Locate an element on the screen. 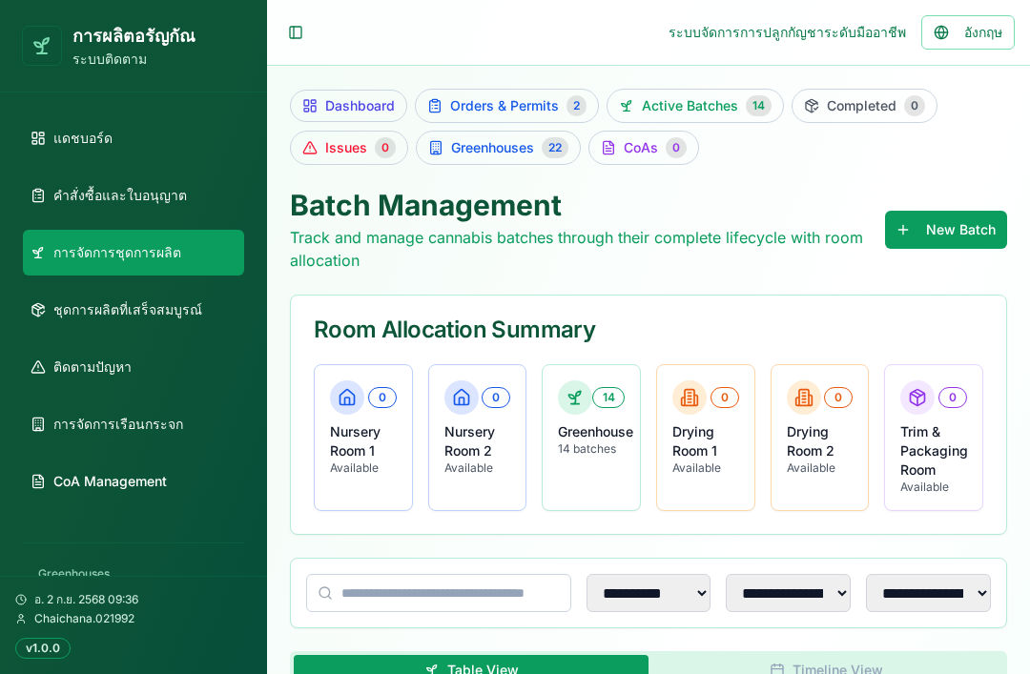  button: New Batch is located at coordinates (946, 230).